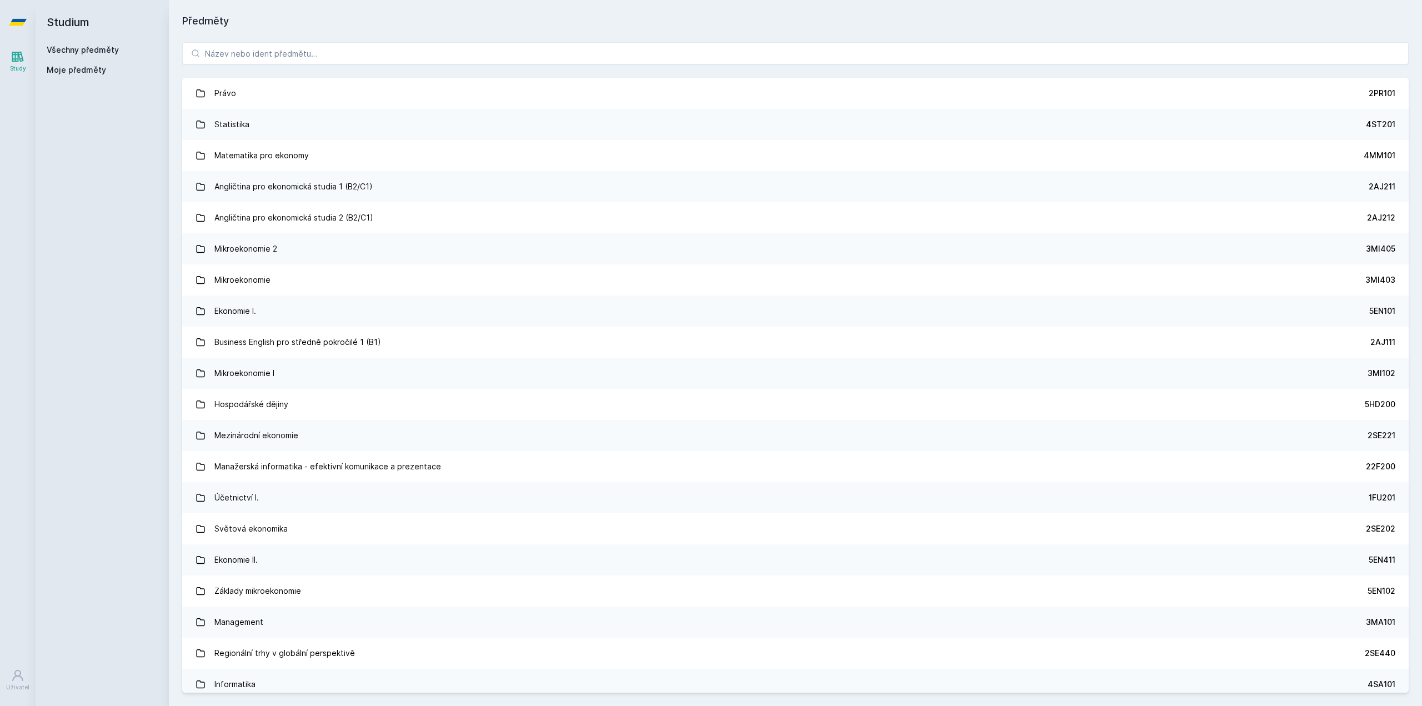  What do you see at coordinates (239, 622) in the screenshot?
I see `div: Management` at bounding box center [239, 622].